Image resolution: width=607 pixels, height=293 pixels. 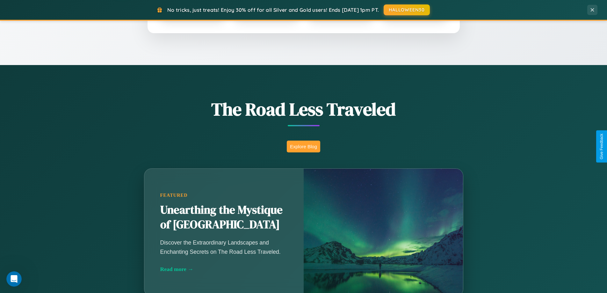 What do you see at coordinates (224, 195) in the screenshot?
I see `div: Featured` at bounding box center [224, 195].